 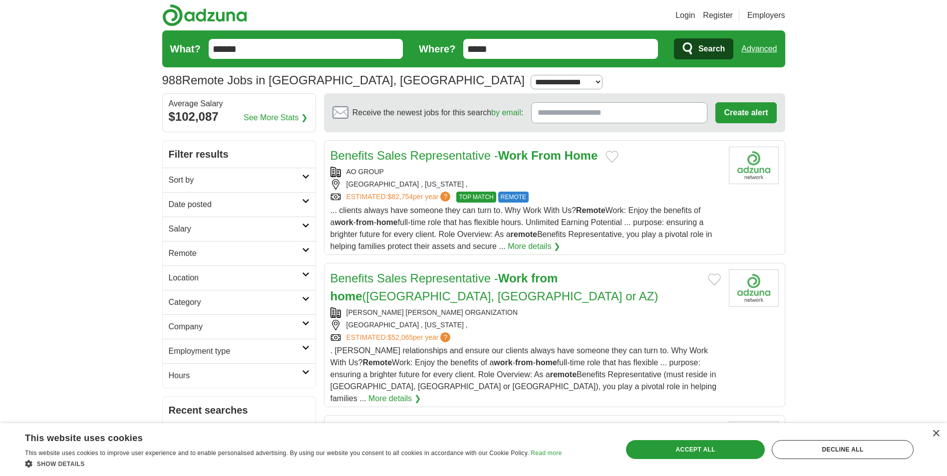 What do you see at coordinates (696, 450) in the screenshot?
I see `div: Accept all` at bounding box center [696, 450].